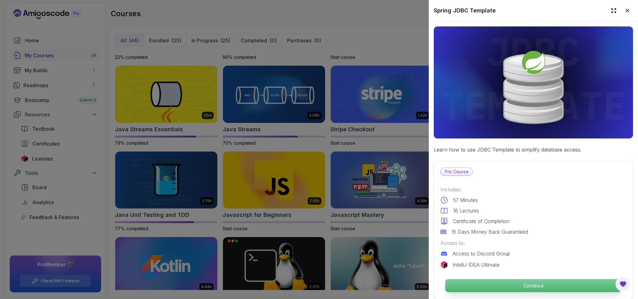 The width and height of the screenshot is (638, 299). What do you see at coordinates (466, 211) in the screenshot?
I see `p: 18 Lectures` at bounding box center [466, 211].